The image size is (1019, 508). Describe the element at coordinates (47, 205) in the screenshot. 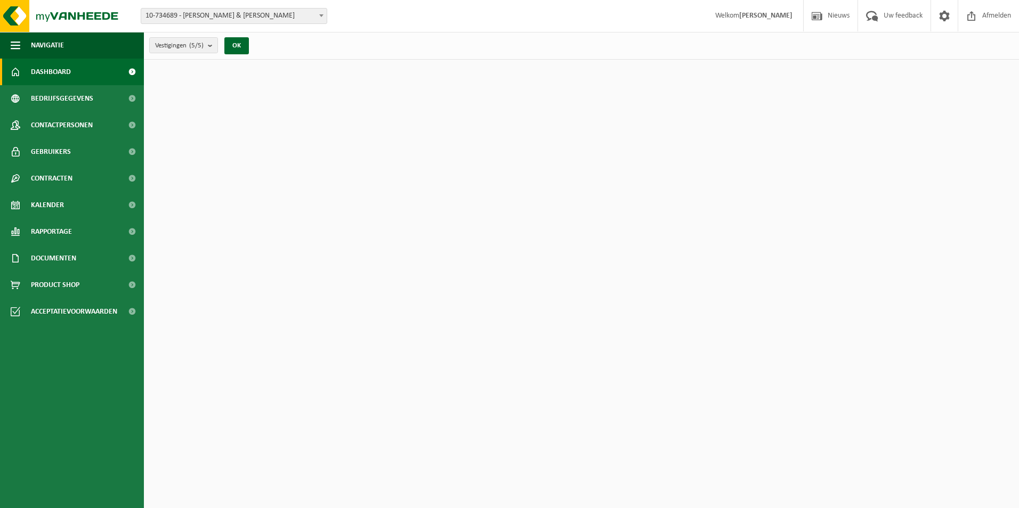

I see `span: Kalender` at that location.